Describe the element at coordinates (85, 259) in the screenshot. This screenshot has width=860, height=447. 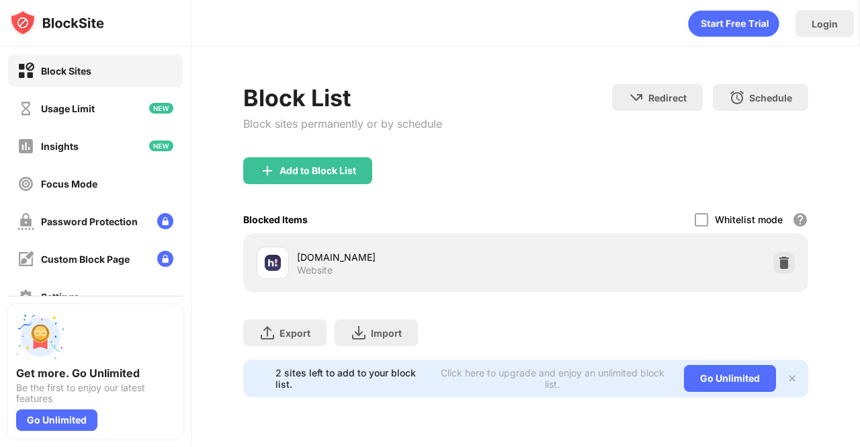
I see `div: Custom Block Page` at that location.